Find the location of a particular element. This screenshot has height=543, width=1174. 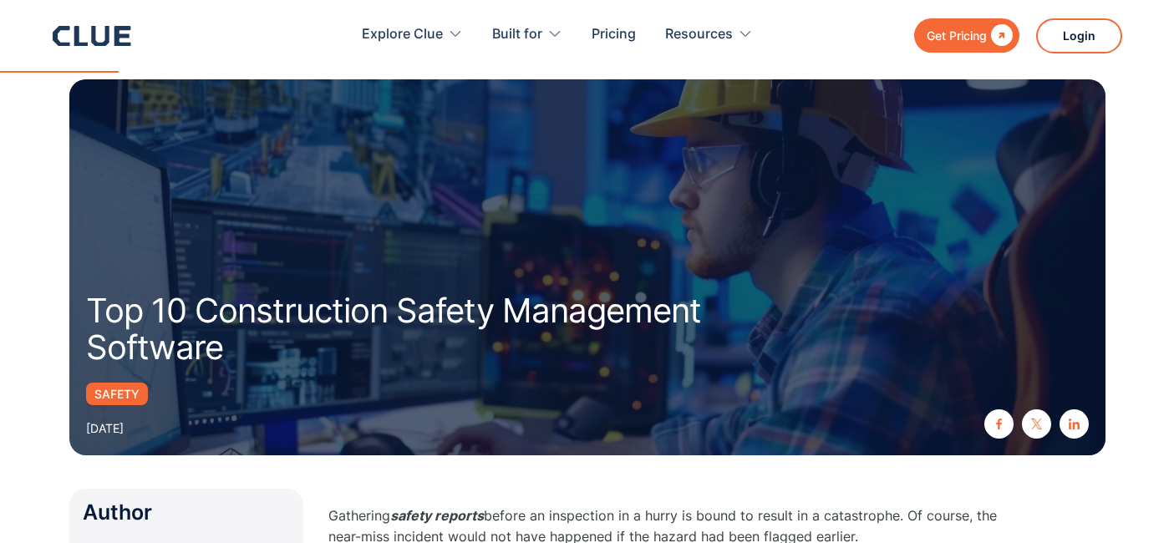

img: linkedin icon is located at coordinates (1073, 423).